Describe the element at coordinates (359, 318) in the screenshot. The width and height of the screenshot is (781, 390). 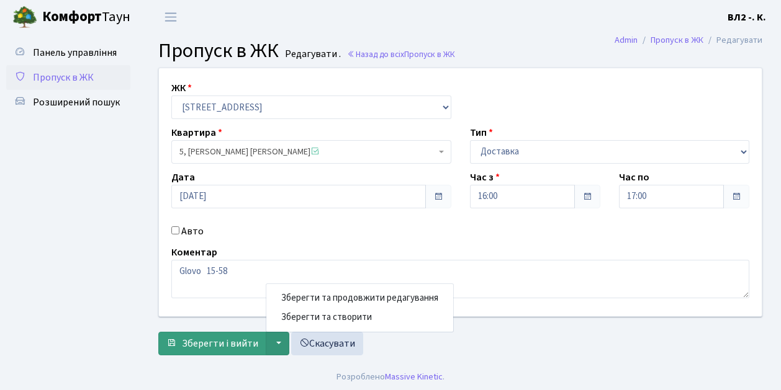
I see `button: Зберегти та створити` at that location.